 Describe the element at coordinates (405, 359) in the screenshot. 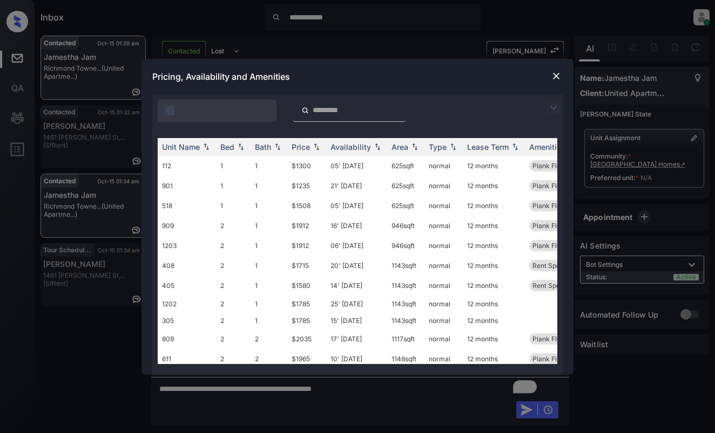

I see `td: 1148 sqft` at that location.